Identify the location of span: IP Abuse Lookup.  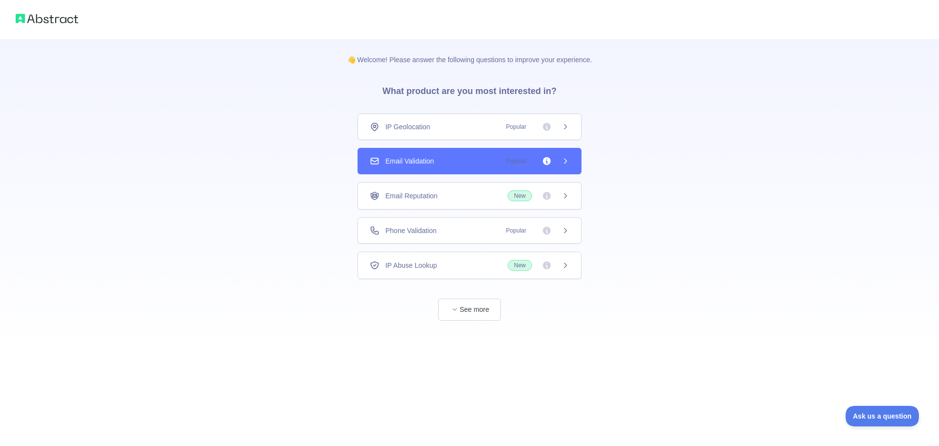
(411, 265).